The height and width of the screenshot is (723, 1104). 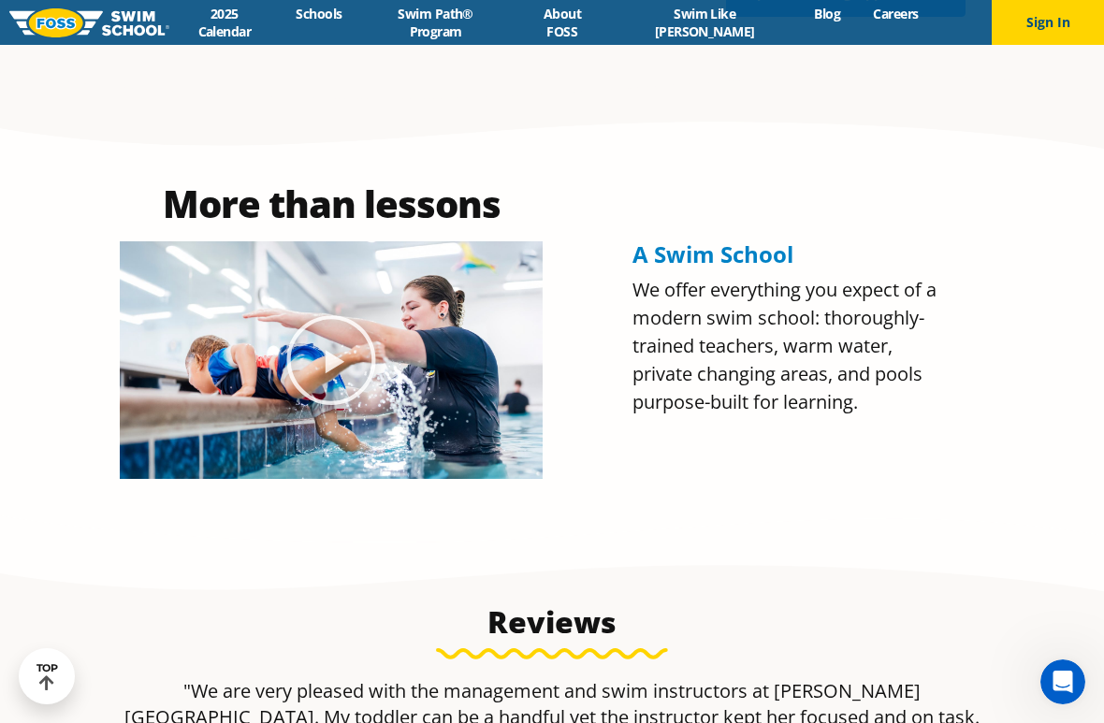 I want to click on a: Swim Path® Program, so click(x=435, y=22).